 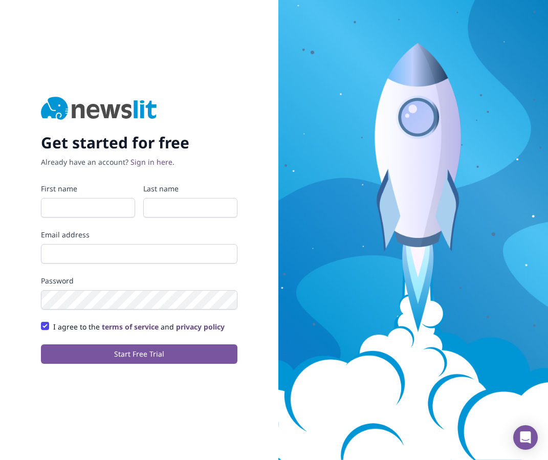 What do you see at coordinates (139, 235) in the screenshot?
I see `label: Email address` at bounding box center [139, 235].